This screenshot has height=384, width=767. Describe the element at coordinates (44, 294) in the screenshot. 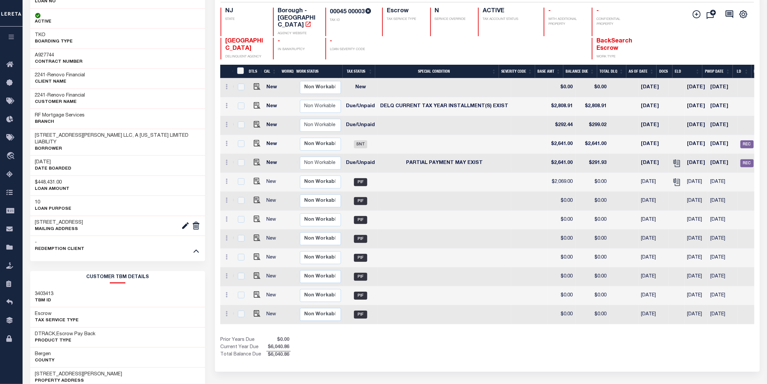

I see `h3: 3403413` at that location.